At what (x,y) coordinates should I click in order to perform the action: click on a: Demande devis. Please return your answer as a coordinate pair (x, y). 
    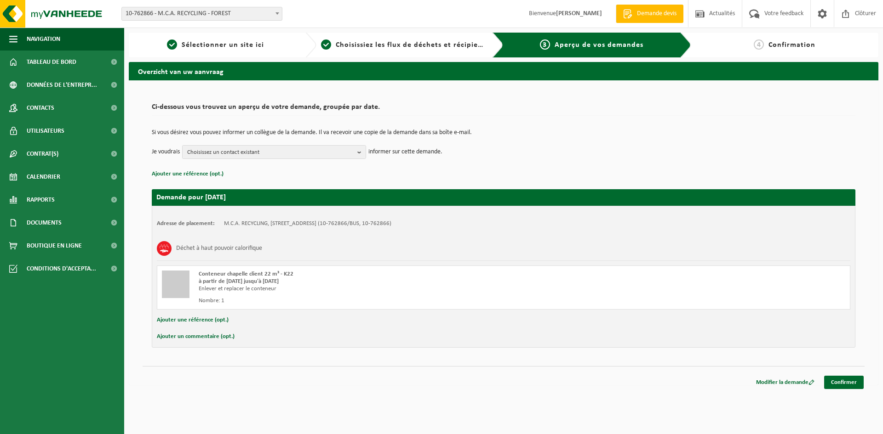
    Looking at the image, I should click on (649, 14).